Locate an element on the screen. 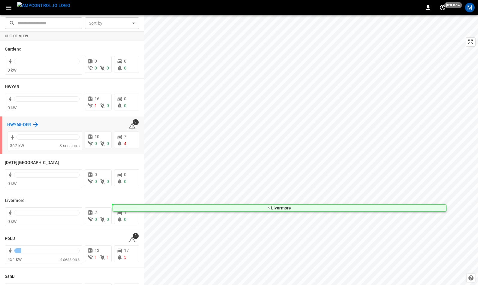 This screenshot has width=478, height=285. span: 13 is located at coordinates (97, 250).